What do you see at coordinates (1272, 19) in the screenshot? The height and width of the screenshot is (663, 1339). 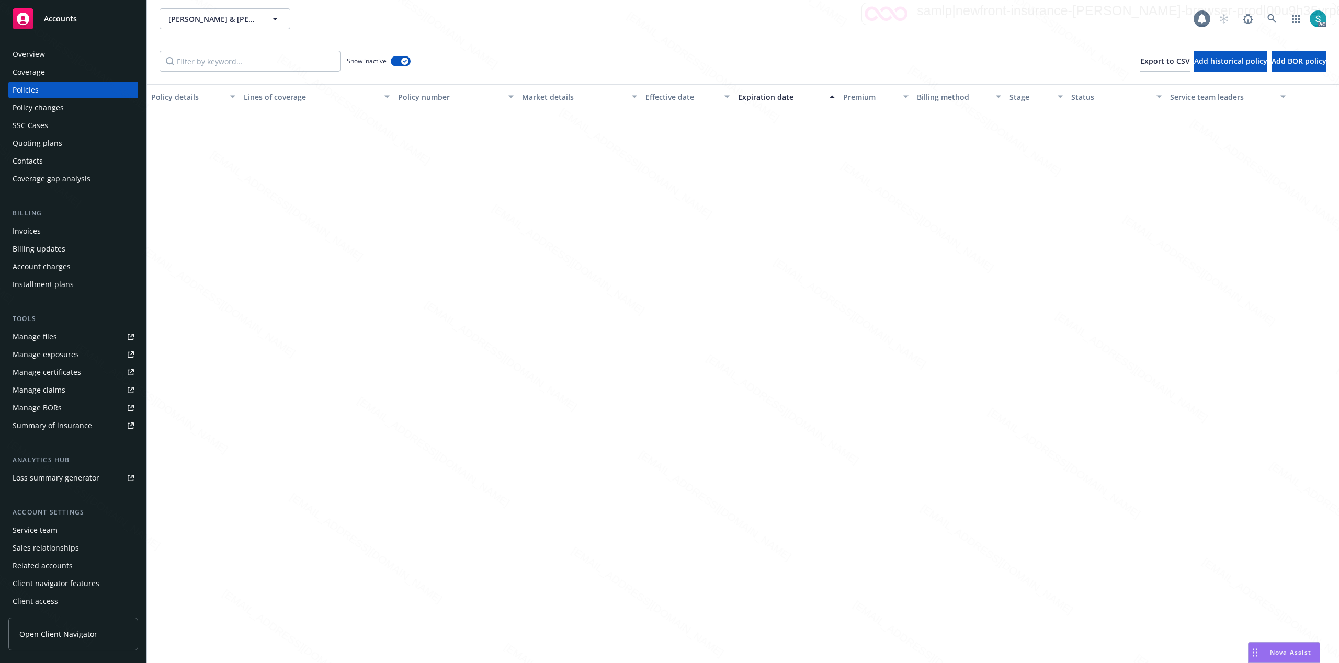 I see `a: Search` at bounding box center [1272, 19].